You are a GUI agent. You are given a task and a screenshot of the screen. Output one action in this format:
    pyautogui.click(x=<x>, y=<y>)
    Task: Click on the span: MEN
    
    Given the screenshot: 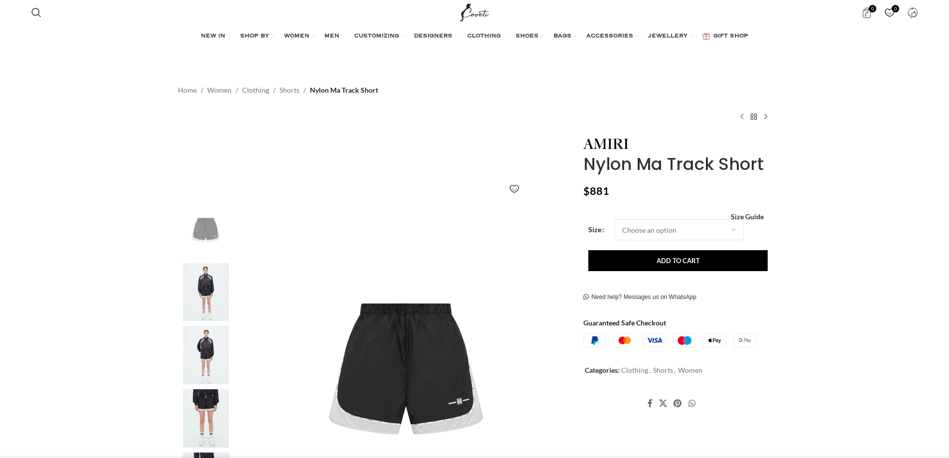 What is the action you would take?
    pyautogui.click(x=332, y=36)
    